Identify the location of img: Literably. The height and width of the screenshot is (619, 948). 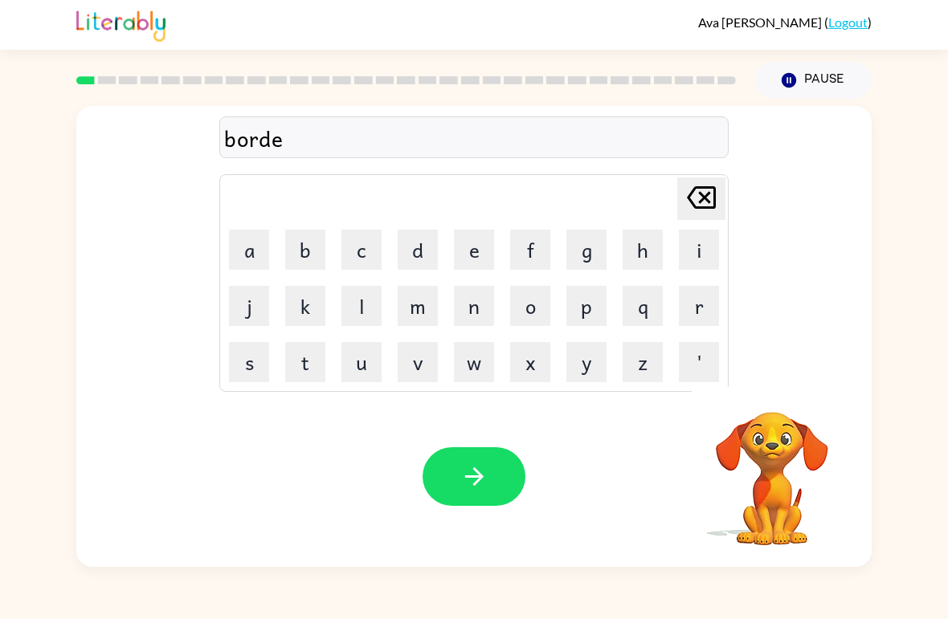
(121, 24).